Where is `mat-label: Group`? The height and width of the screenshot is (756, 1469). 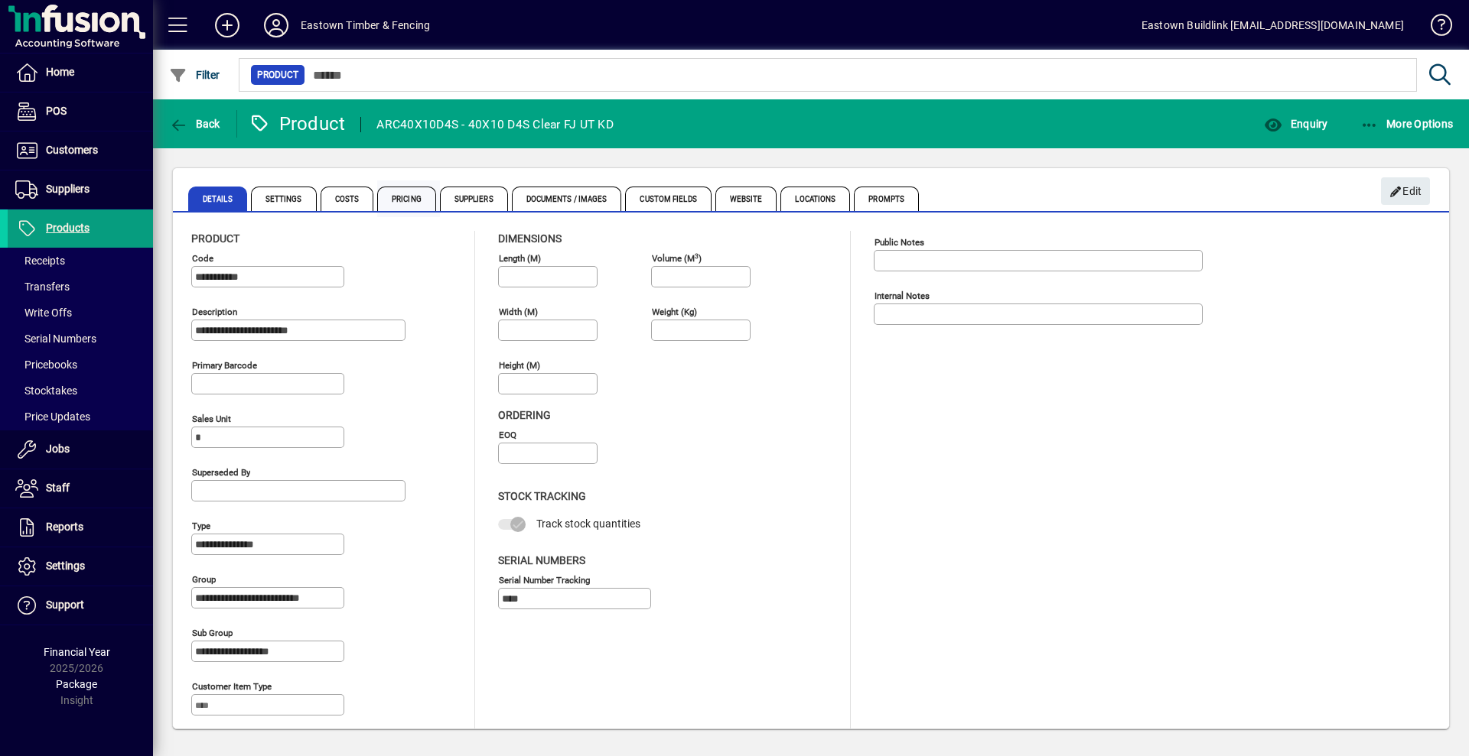
mat-label: Group is located at coordinates (203, 580).